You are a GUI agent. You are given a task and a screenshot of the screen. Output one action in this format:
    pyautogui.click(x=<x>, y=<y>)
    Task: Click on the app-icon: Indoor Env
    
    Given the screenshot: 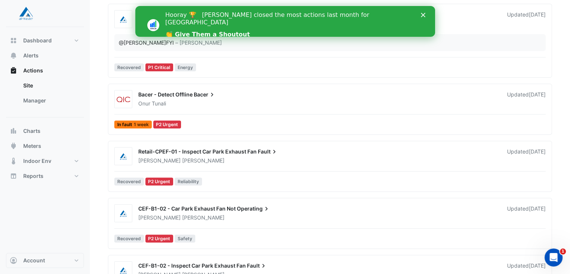 What is the action you would take?
    pyautogui.click(x=14, y=161)
    